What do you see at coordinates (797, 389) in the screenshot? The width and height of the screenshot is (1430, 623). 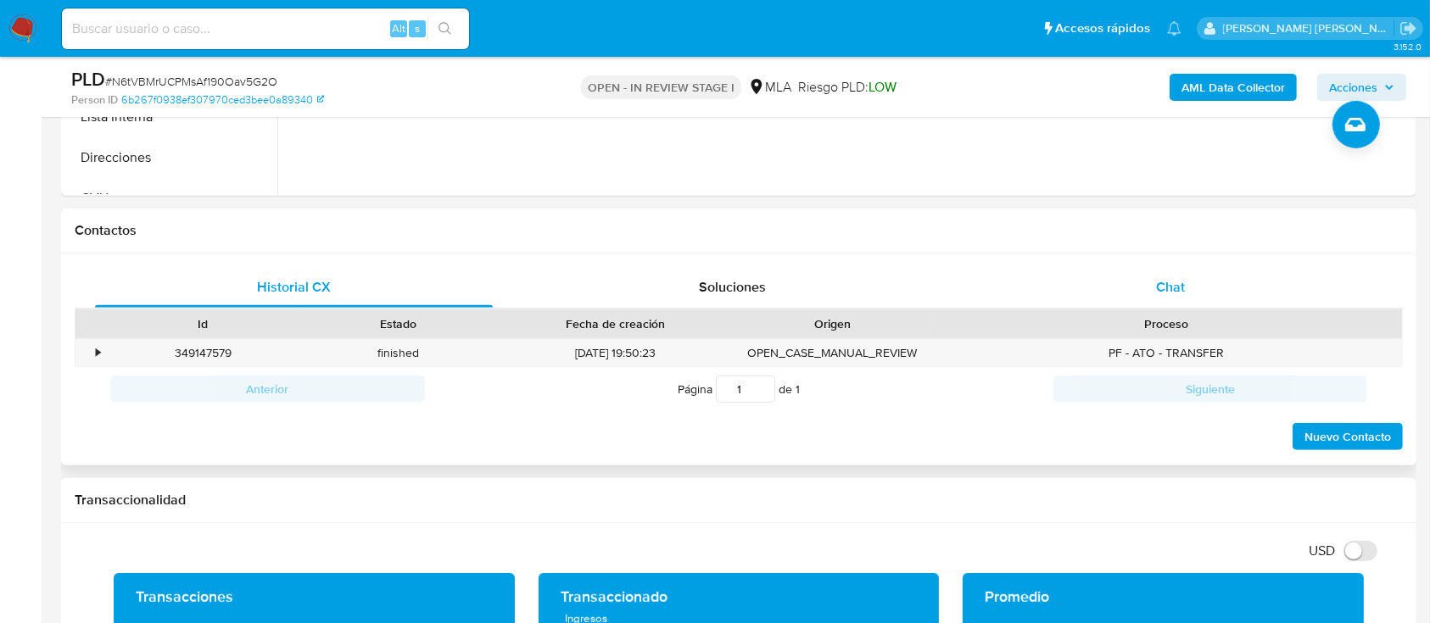 I see `span: 1` at bounding box center [797, 389].